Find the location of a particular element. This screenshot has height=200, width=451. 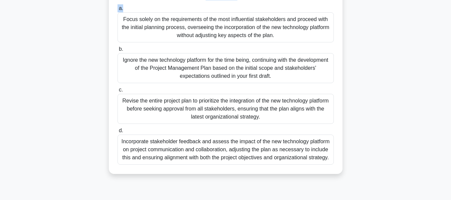

span: a. is located at coordinates (121, 8).